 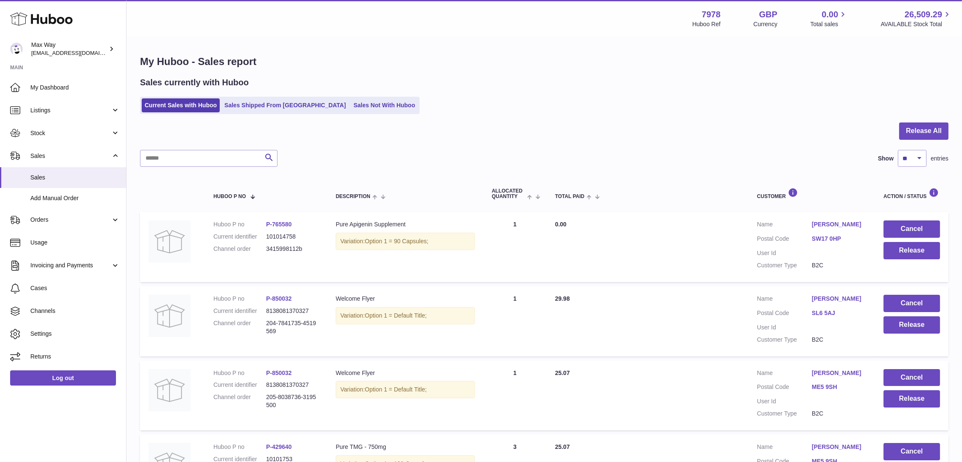 What do you see at coordinates (70, 265) in the screenshot?
I see `span: Invoicing and Payments` at bounding box center [70, 265].